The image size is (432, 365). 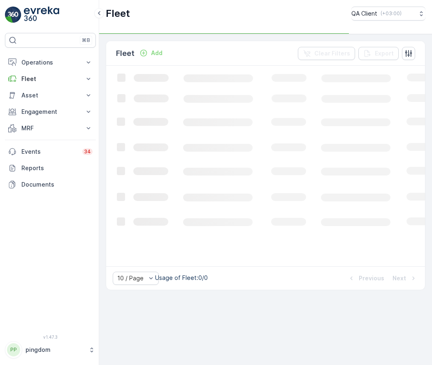 I want to click on p: 34, so click(x=87, y=152).